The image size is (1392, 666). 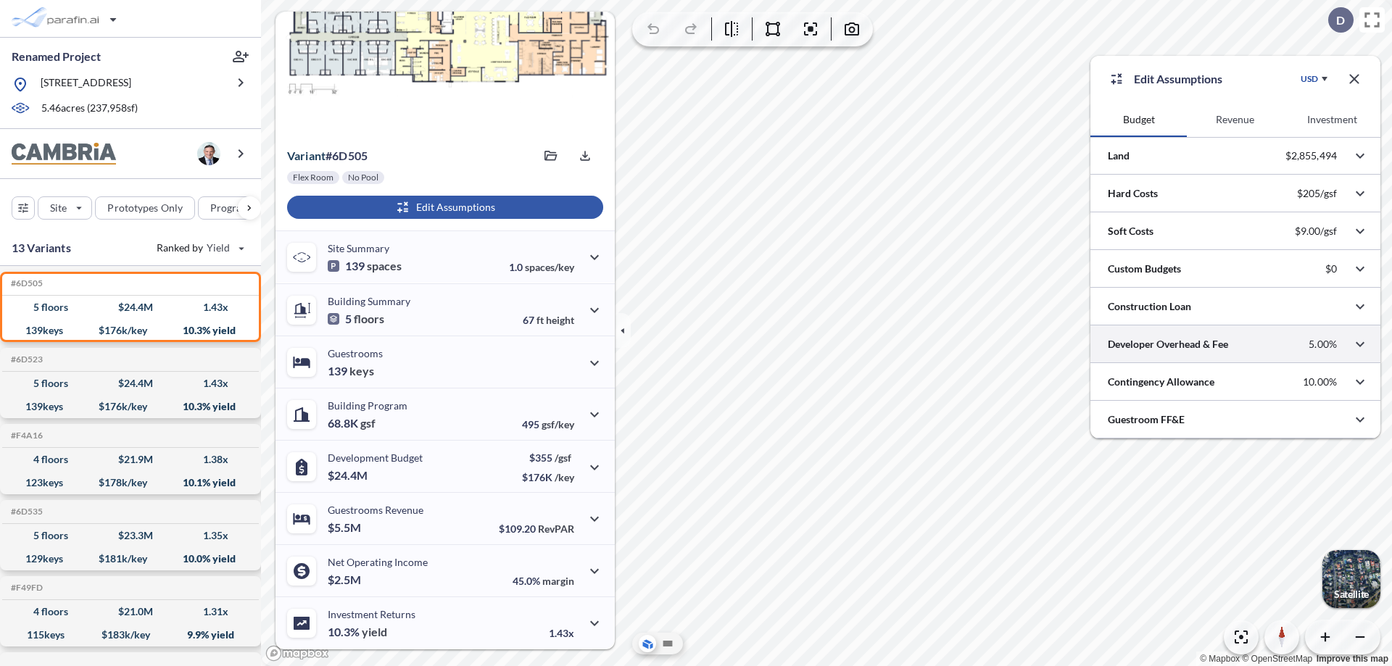 I want to click on p: Net Operating Income, so click(x=378, y=562).